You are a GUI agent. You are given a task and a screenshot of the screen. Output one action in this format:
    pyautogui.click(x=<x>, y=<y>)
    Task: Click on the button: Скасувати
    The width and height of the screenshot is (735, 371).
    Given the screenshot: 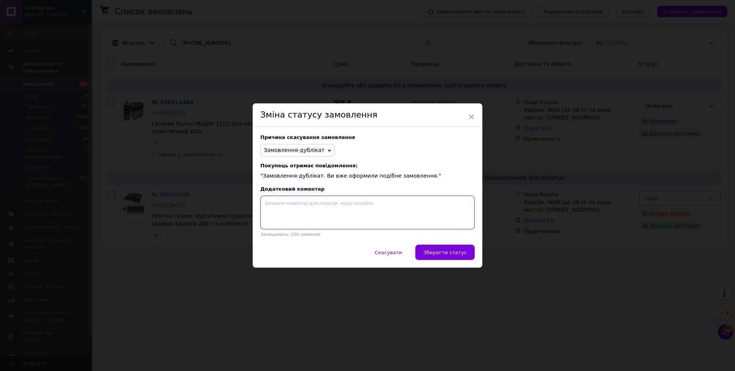 What is the action you would take?
    pyautogui.click(x=388, y=252)
    